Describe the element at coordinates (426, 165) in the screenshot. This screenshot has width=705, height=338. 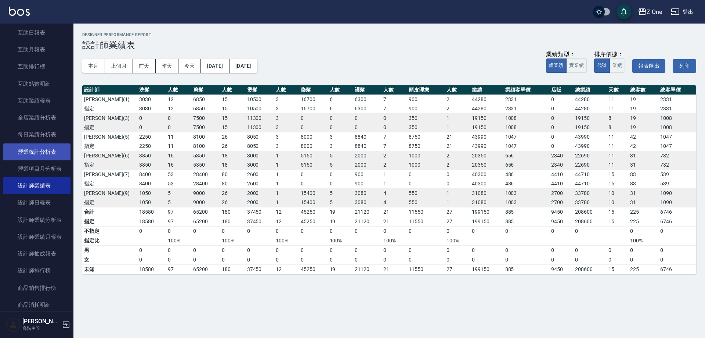
I see `td: 1000` at that location.